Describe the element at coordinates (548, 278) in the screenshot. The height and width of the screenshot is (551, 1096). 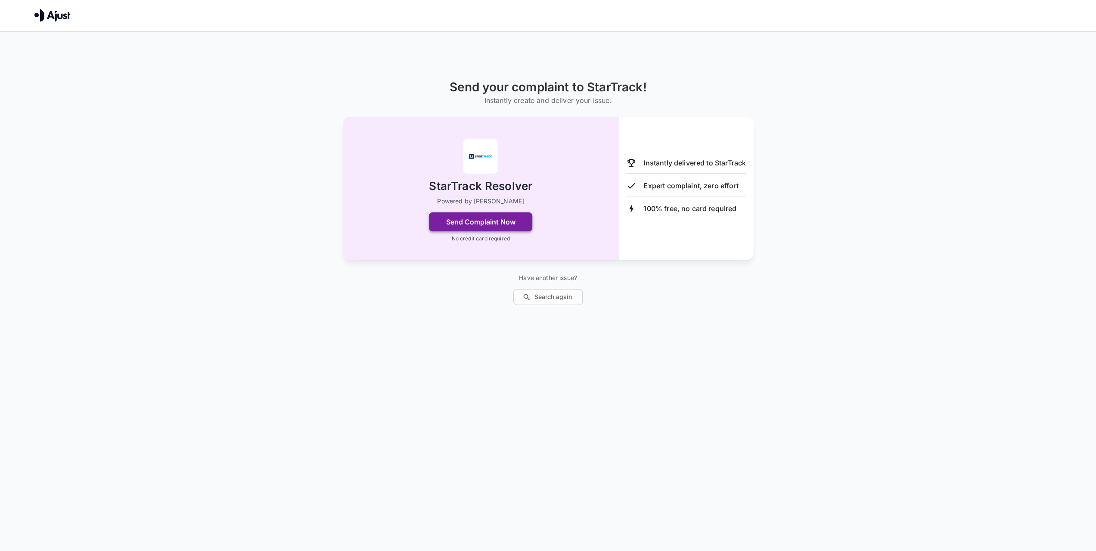
I see `p: Have another issue?` at that location.